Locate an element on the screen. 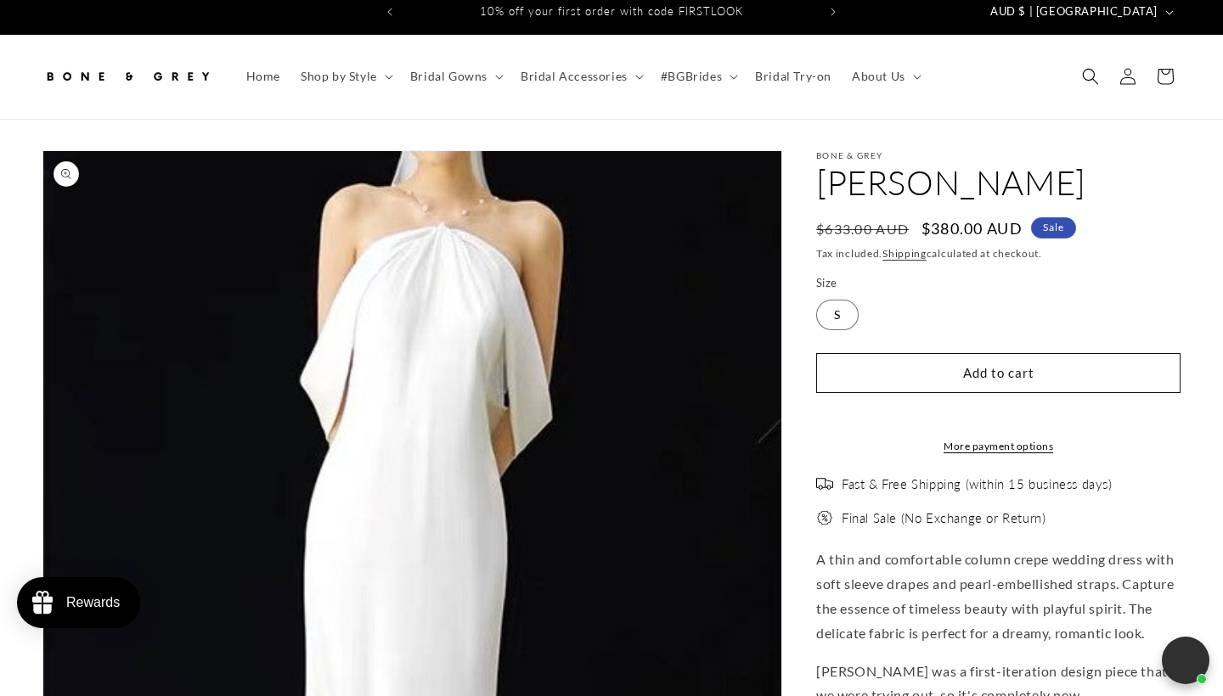  label: S is located at coordinates (837, 315).